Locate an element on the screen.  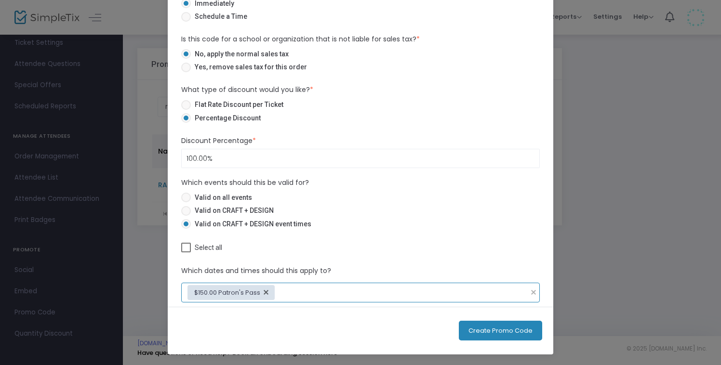
span: Flat Rate Discount per Ticket is located at coordinates (237, 105).